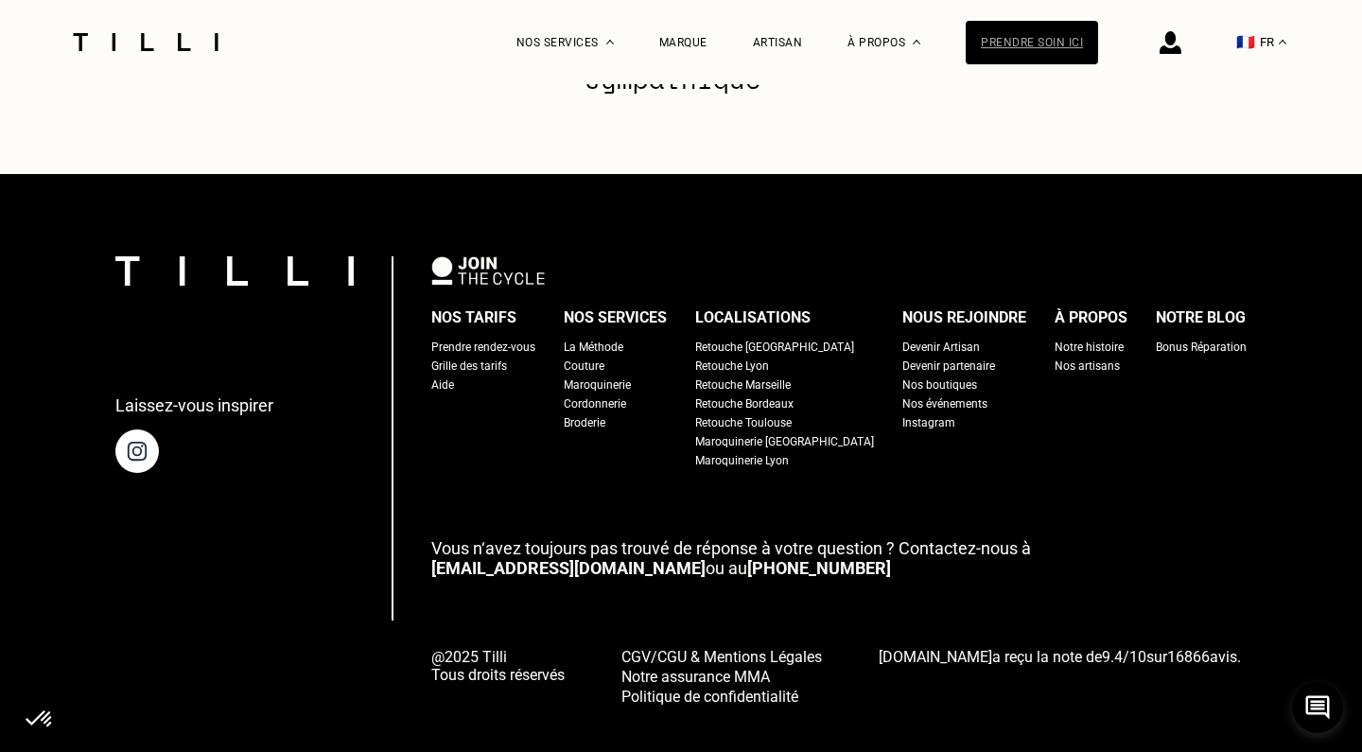 This screenshot has width=1362, height=752. I want to click on div: Marque, so click(683, 43).